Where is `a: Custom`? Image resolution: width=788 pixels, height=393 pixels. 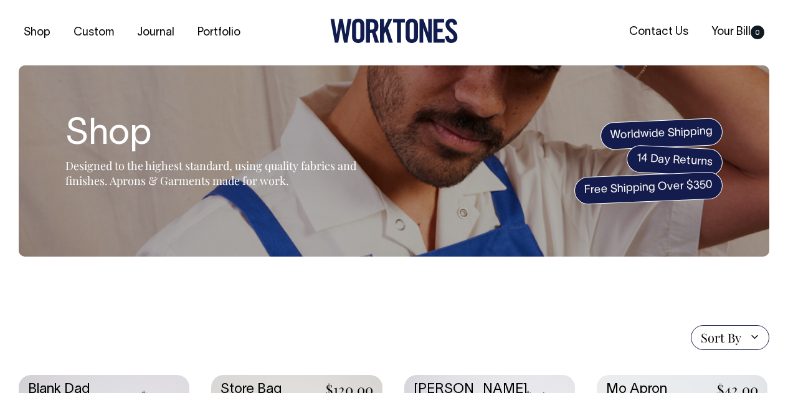 a: Custom is located at coordinates (93, 32).